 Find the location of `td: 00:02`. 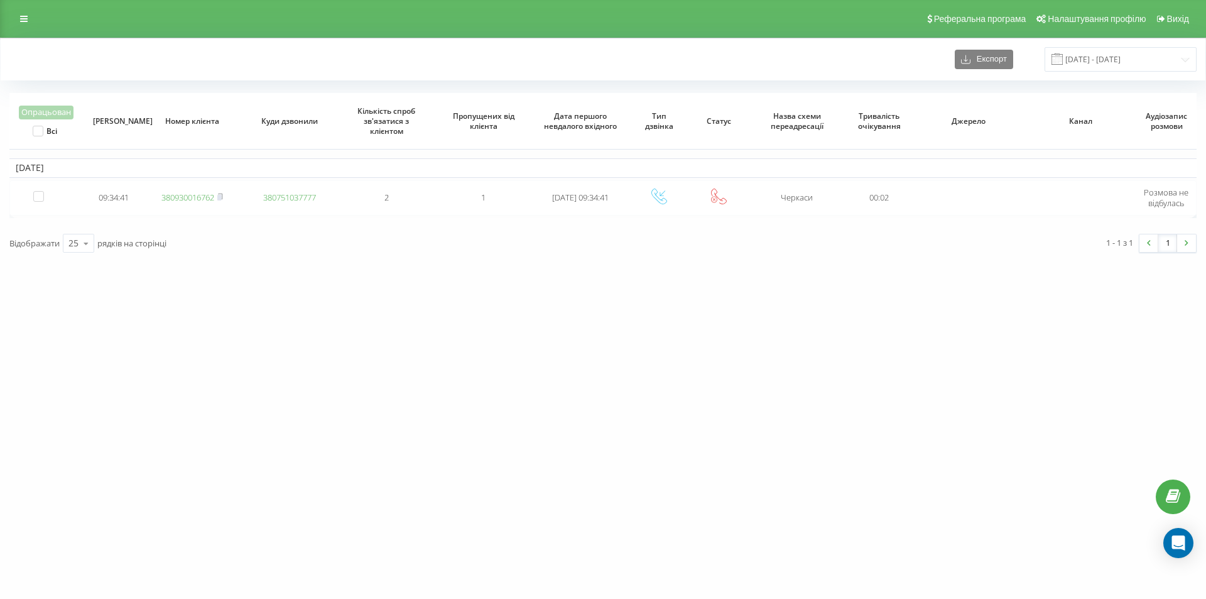

td: 00:02 is located at coordinates (879, 198).